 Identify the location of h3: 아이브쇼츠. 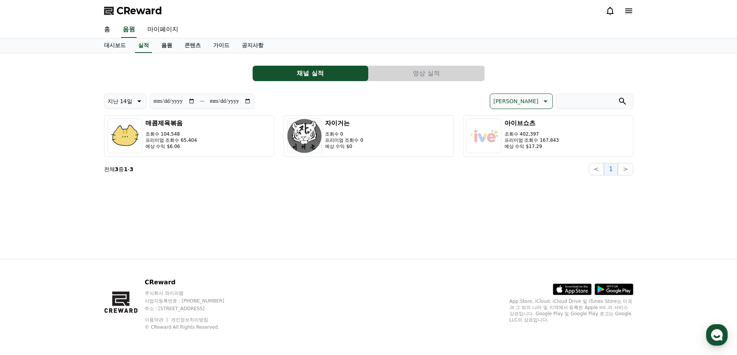
(531, 123).